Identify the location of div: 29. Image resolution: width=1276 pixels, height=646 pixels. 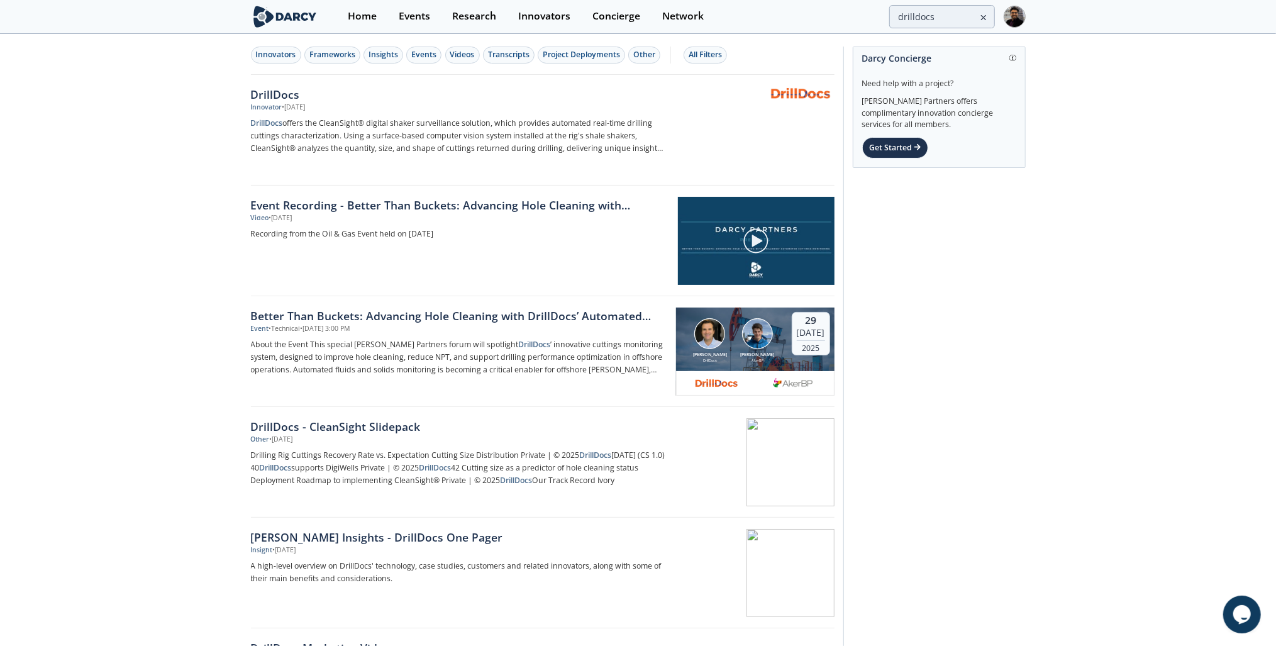
(810, 321).